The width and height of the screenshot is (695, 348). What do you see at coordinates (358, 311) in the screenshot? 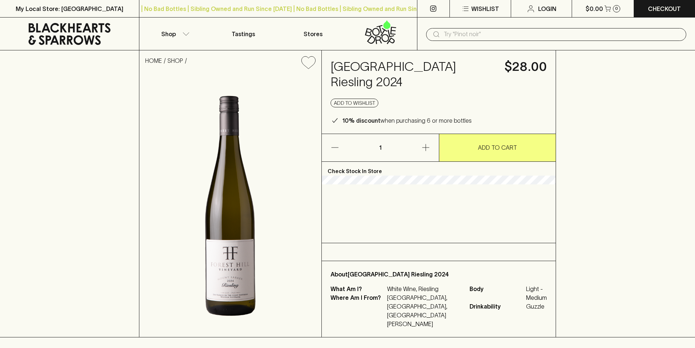
I see `p: Where Am I From?` at bounding box center [358, 311].